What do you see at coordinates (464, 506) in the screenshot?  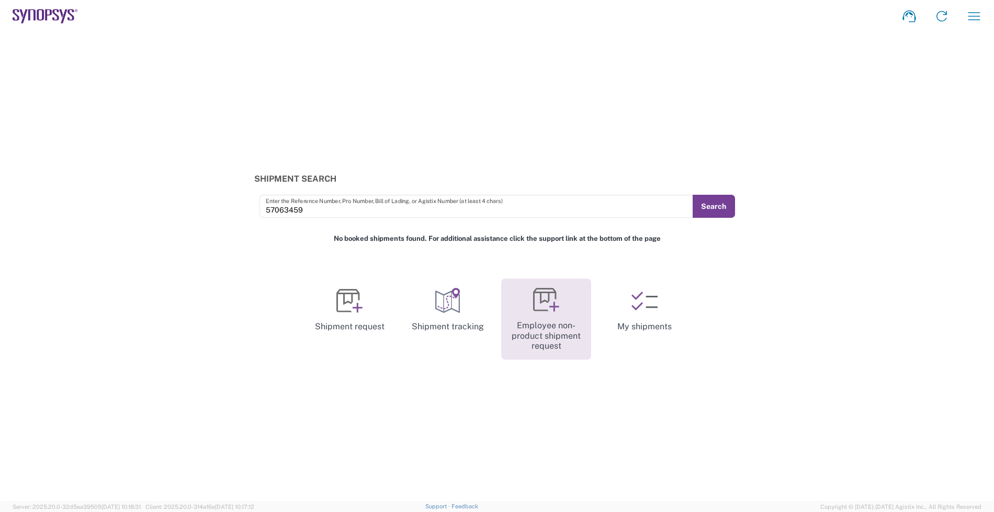 I see `a: Feedback` at bounding box center [464, 506].